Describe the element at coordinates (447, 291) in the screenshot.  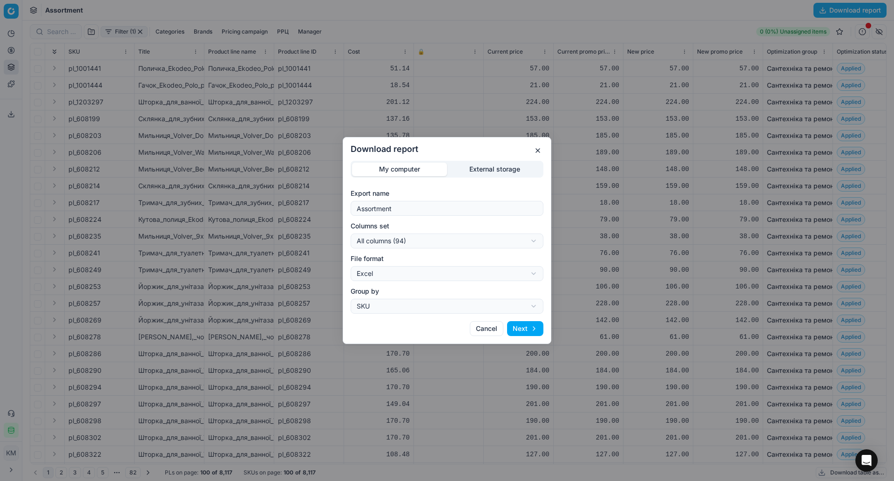
I see `label: Group by` at that location.